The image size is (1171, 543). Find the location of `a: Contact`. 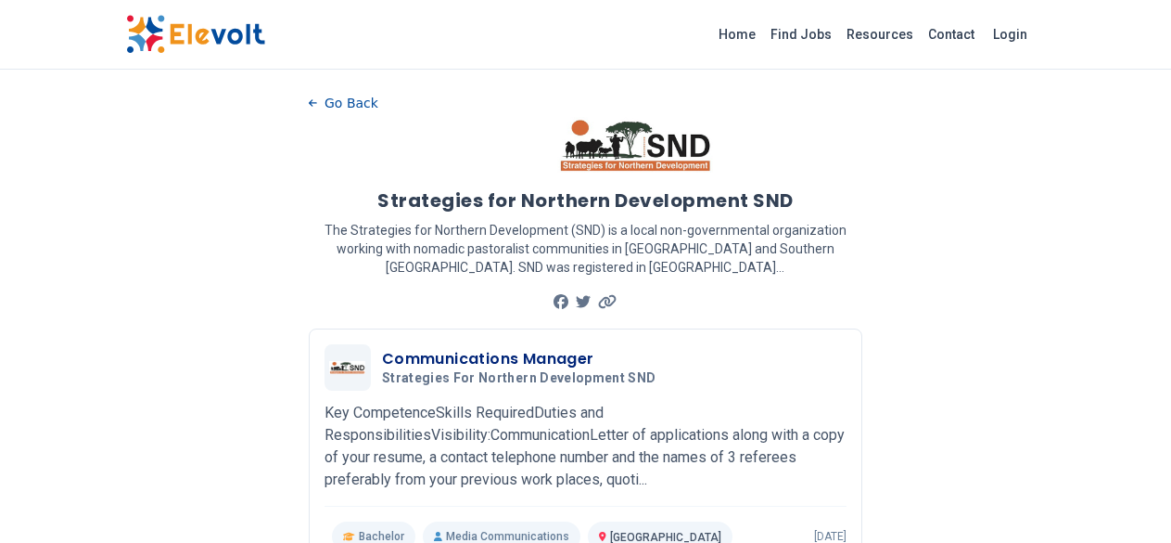

a: Contact is located at coordinates (952, 34).